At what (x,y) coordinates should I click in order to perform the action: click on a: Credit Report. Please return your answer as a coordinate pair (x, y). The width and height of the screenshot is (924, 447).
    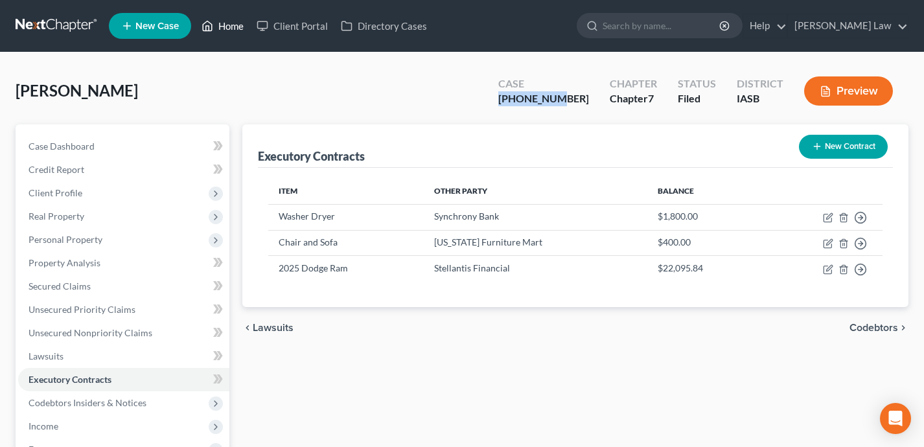
    Looking at the image, I should click on (124, 170).